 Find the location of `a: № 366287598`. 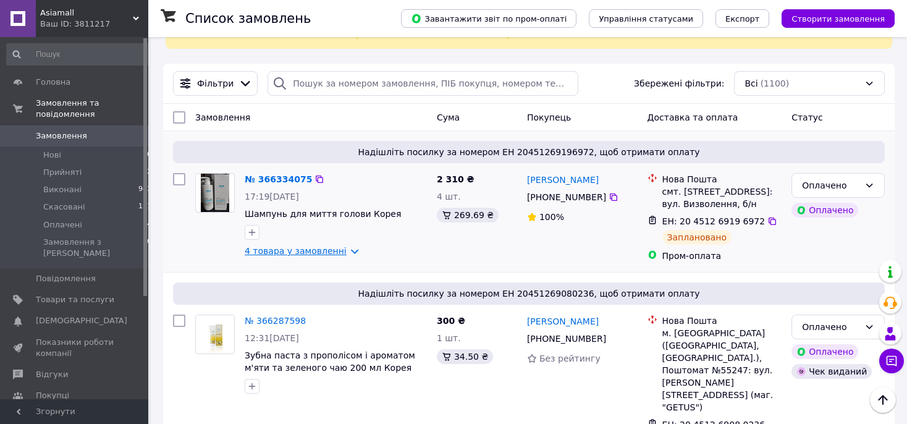

a: № 366287598 is located at coordinates (275, 321).